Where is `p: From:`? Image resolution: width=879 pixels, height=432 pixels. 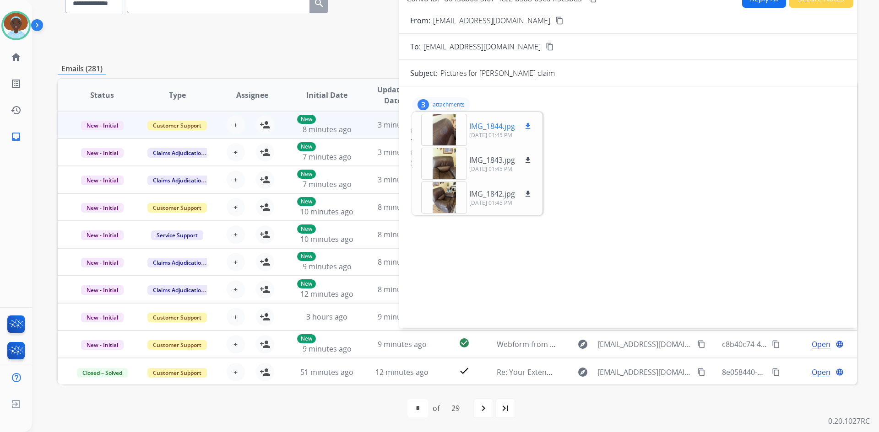
p: From: is located at coordinates (420, 21).